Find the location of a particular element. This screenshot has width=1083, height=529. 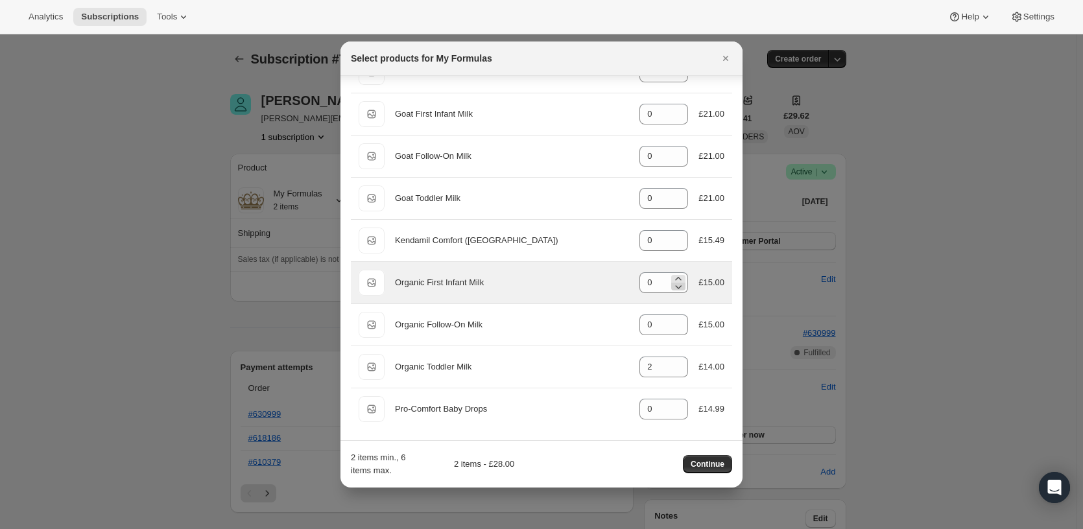

span: Continue is located at coordinates (708, 464).